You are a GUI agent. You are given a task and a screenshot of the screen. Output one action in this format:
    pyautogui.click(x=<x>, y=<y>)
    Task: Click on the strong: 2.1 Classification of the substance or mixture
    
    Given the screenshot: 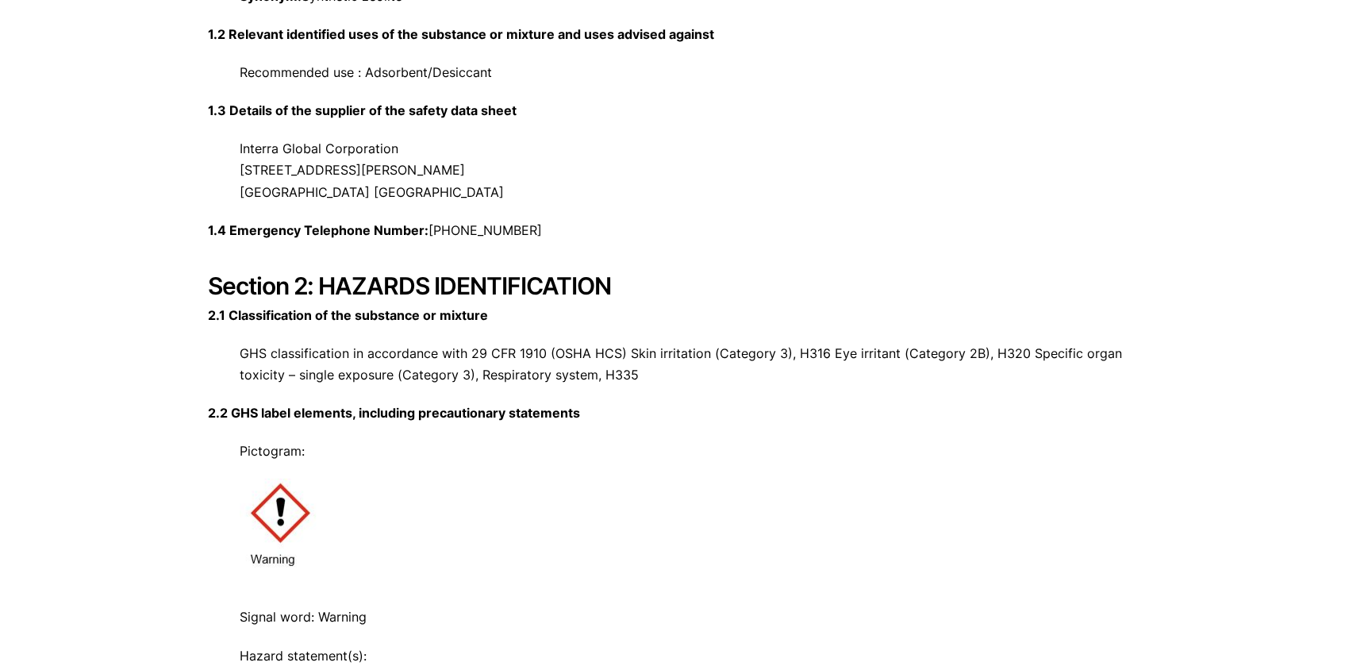 What is the action you would take?
    pyautogui.click(x=347, y=315)
    